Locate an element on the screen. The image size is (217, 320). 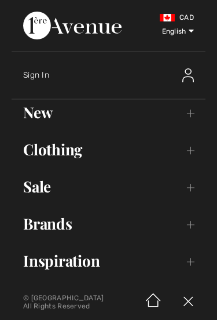
img: 1ère Avenue is located at coordinates (72, 25).